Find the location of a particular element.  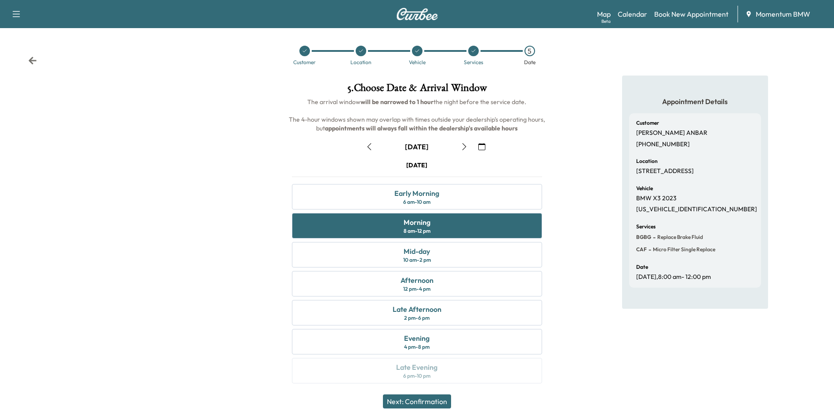

span: Replace Brake Fluid is located at coordinates (679, 237).